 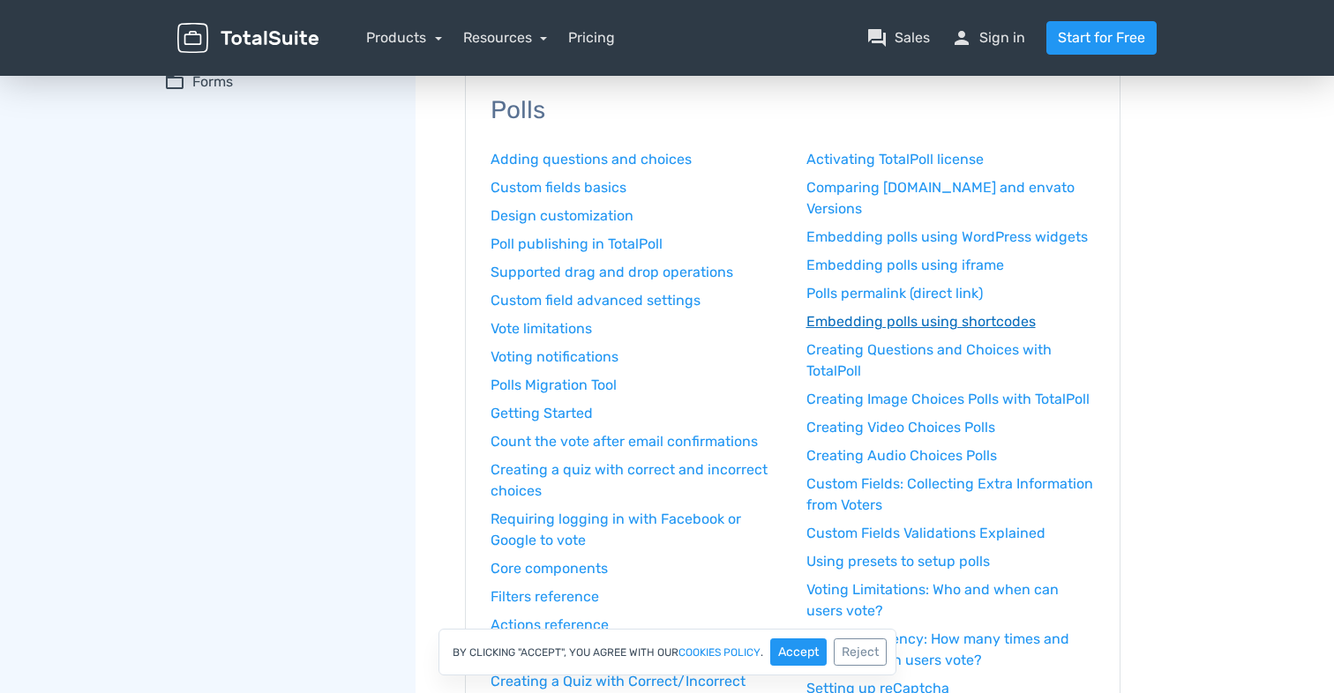 What do you see at coordinates (951, 428) in the screenshot?
I see `a: Creating Video Choices Polls` at bounding box center [951, 428].